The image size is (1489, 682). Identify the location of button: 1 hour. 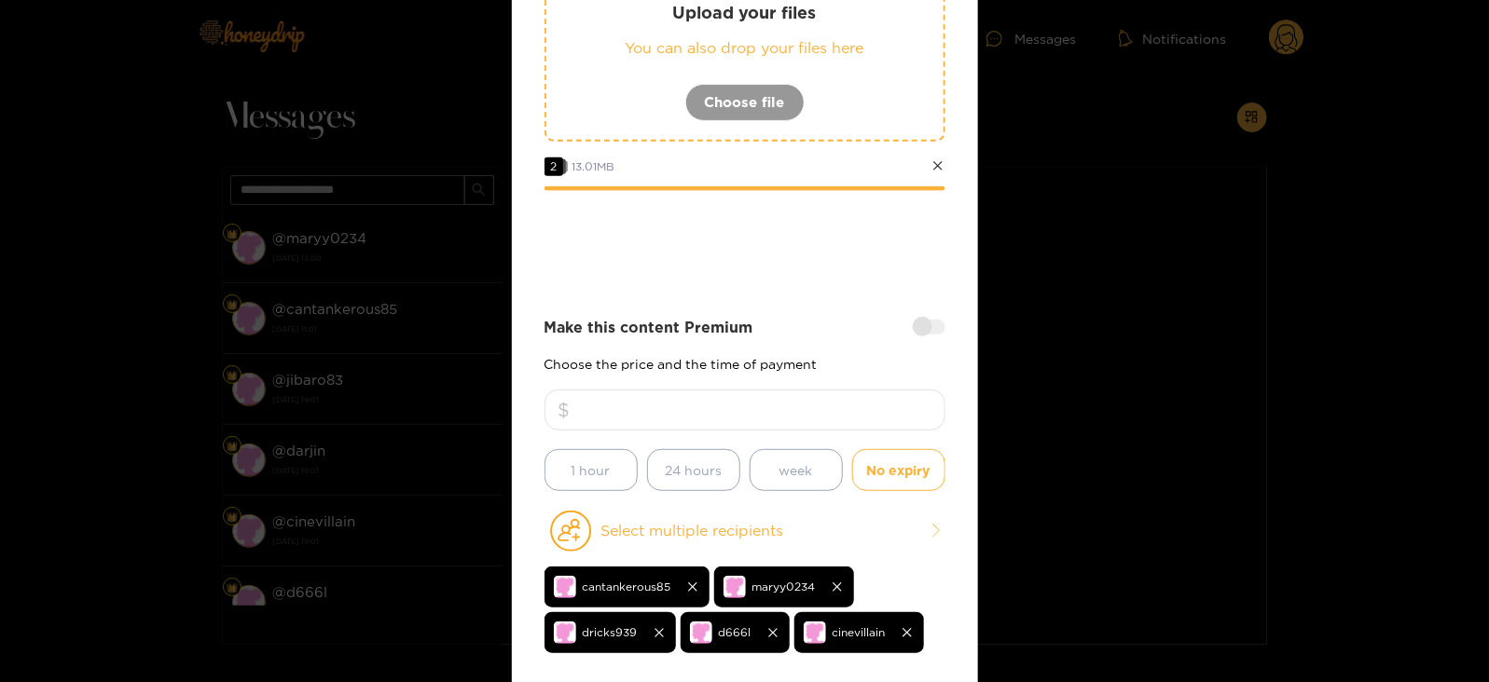
(591, 470).